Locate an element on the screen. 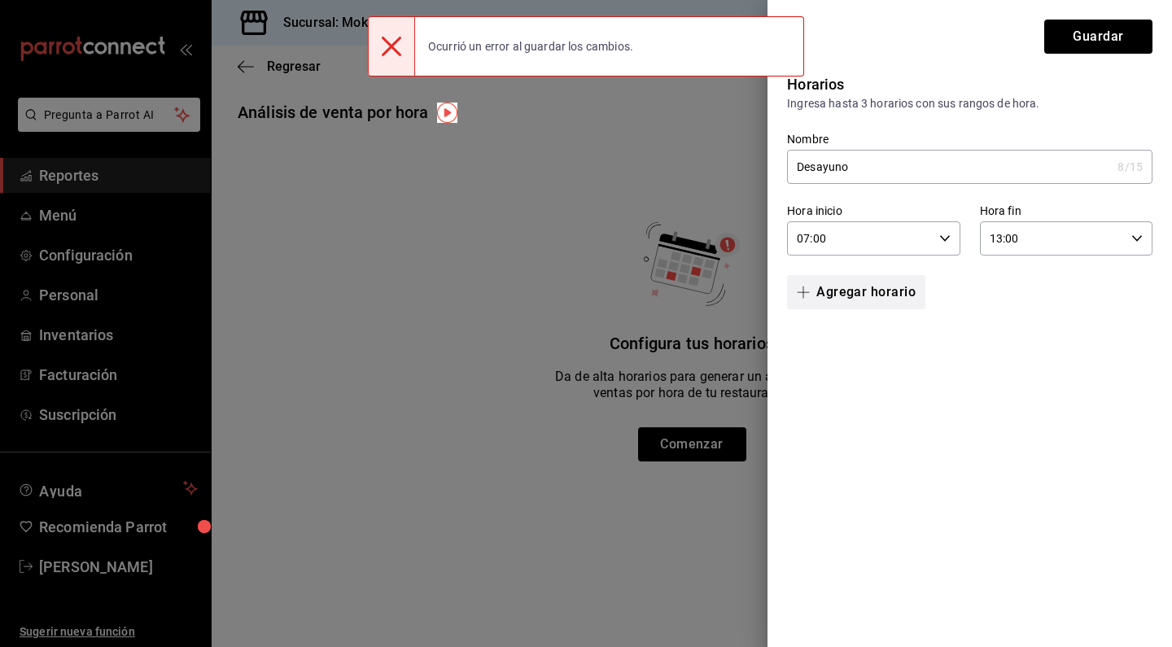 The image size is (1172, 647). img: Tooltip marker is located at coordinates (447, 112).